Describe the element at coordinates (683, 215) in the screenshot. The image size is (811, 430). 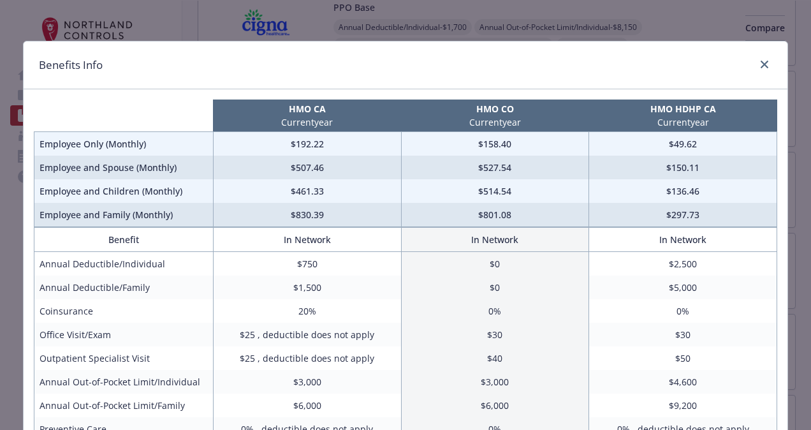
I see `td: $297.73` at that location.